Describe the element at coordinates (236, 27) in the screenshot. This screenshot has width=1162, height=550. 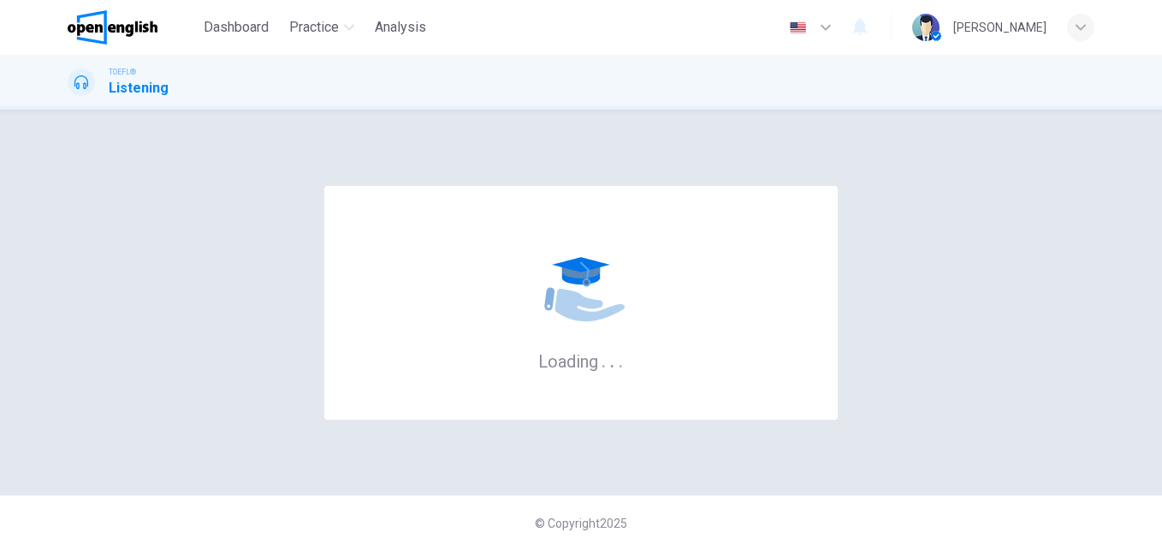
I see `a: Dashboard` at that location.